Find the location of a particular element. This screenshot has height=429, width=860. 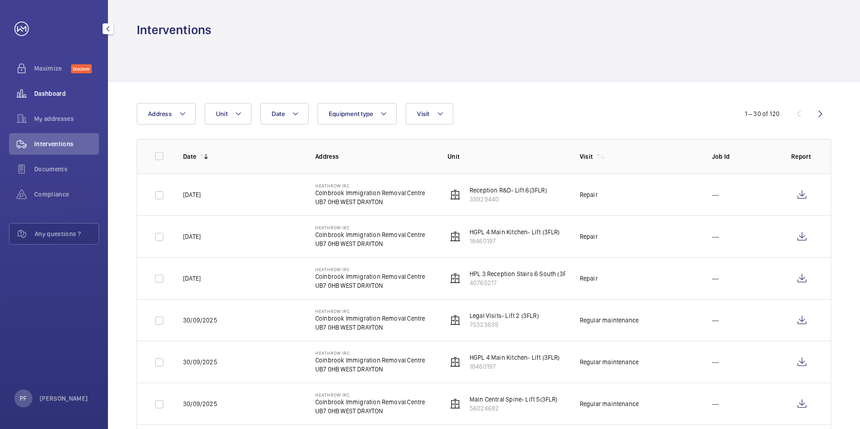

button: Unit is located at coordinates (228, 114).